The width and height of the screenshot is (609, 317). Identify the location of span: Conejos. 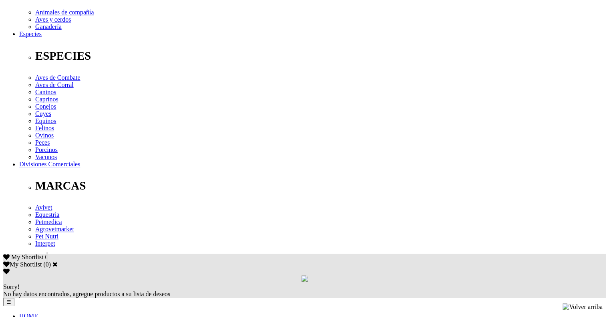
(46, 106).